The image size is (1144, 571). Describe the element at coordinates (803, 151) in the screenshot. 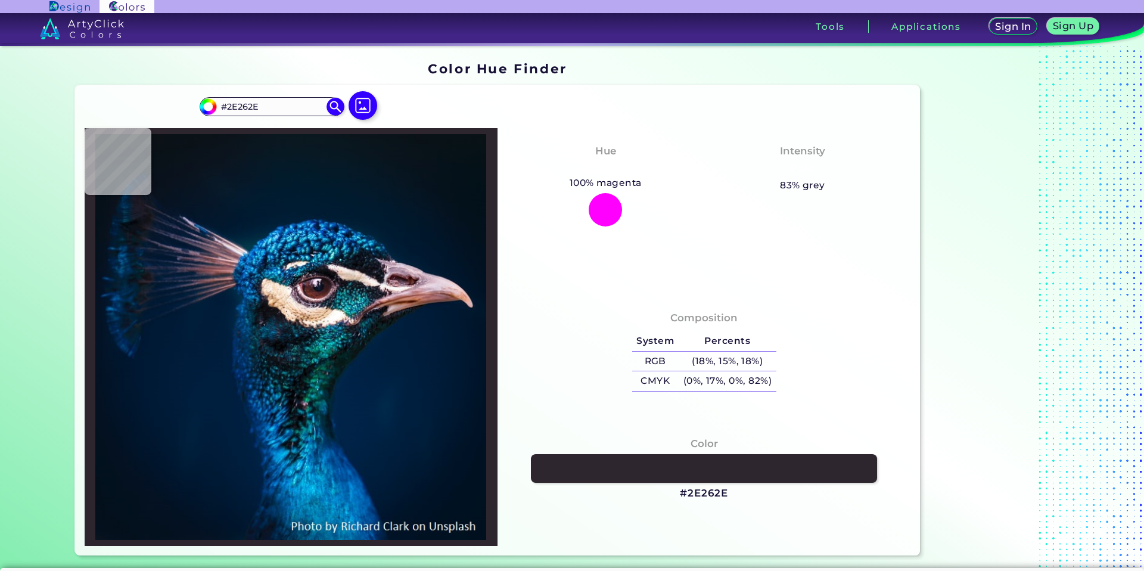

I see `h4: Intensity` at that location.